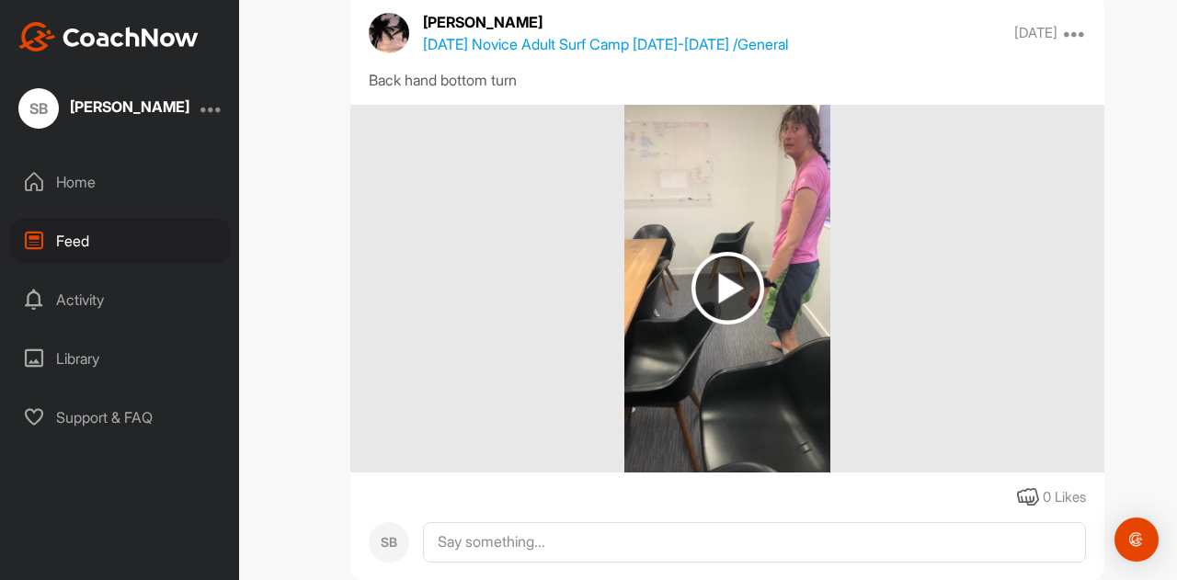 The width and height of the screenshot is (1177, 580). I want to click on img: CoachNow, so click(109, 37).